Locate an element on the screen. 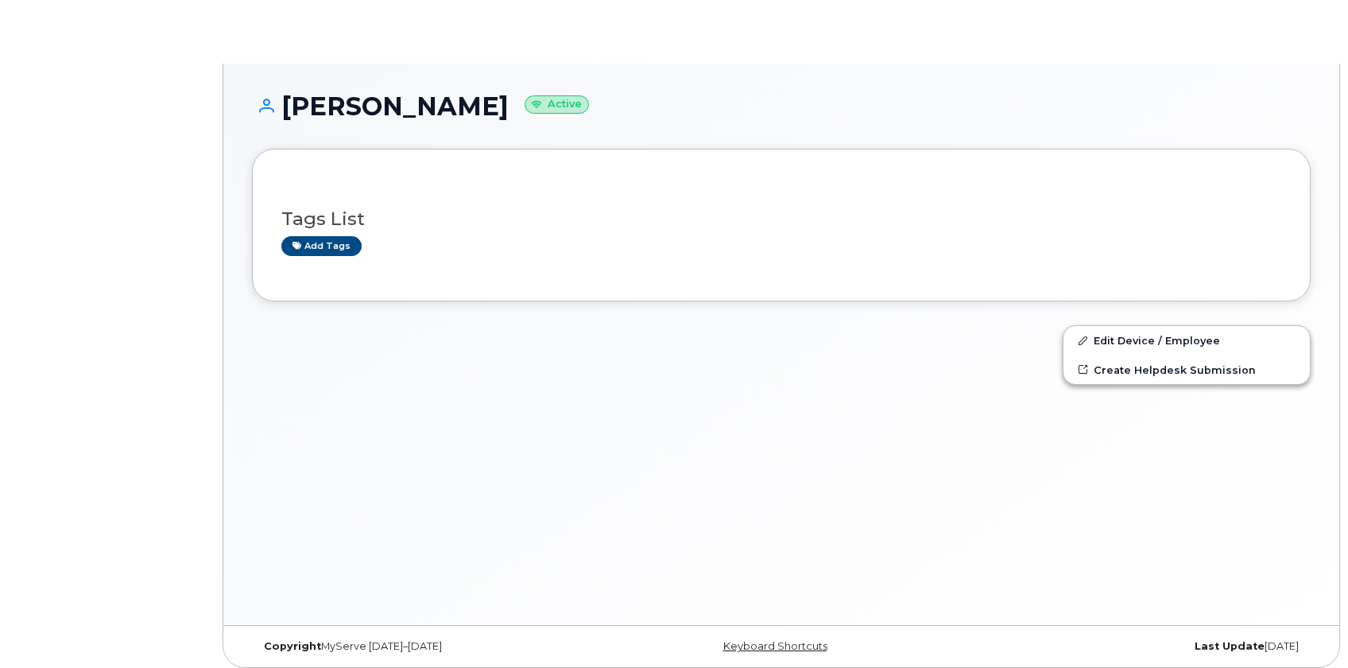 The image size is (1348, 668). a: Edit Device / Employee is located at coordinates (1187, 340).